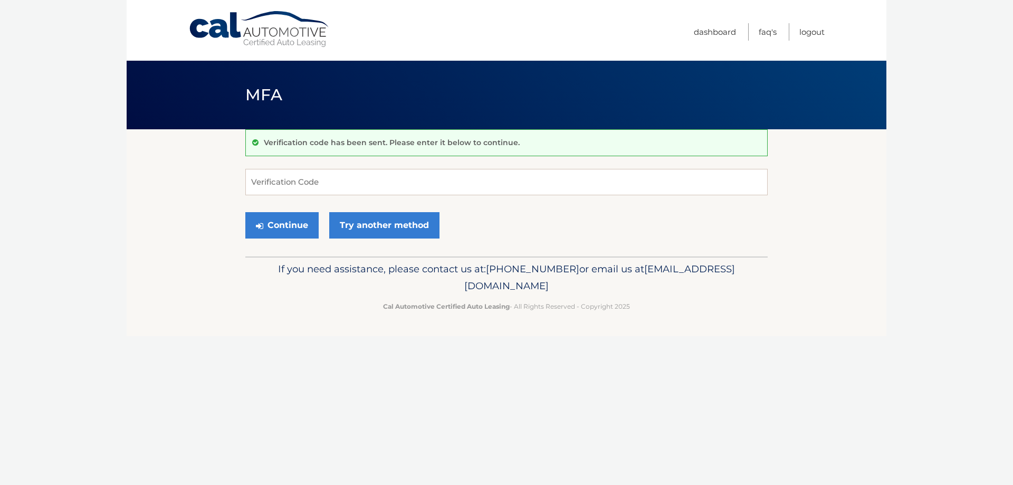 The height and width of the screenshot is (485, 1013). What do you see at coordinates (812, 32) in the screenshot?
I see `a: Logout` at bounding box center [812, 32].